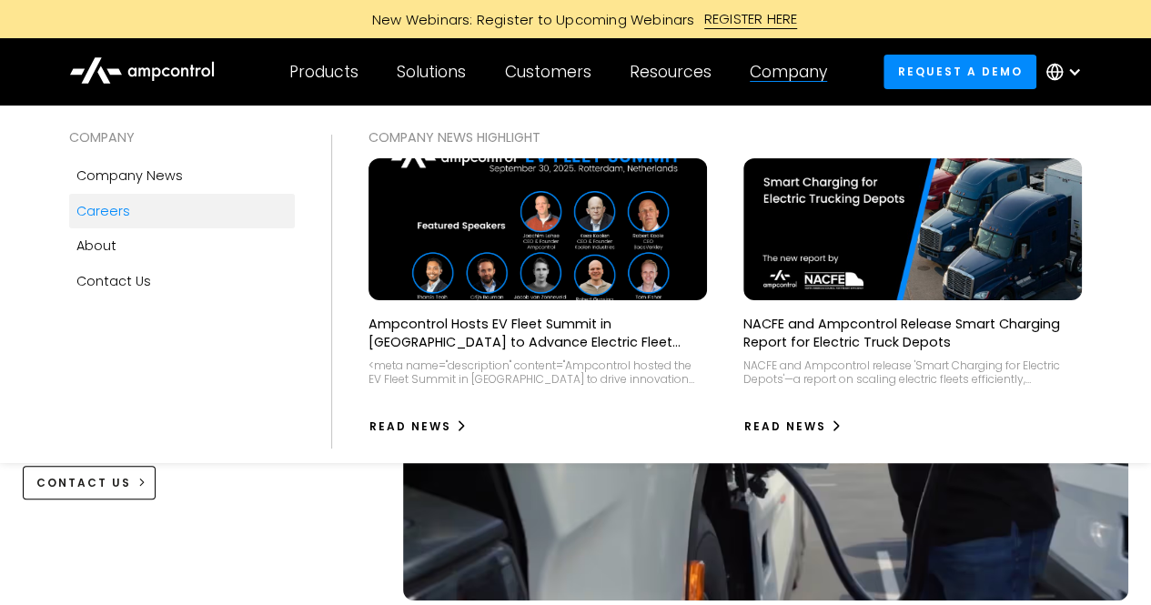  Describe the element at coordinates (324, 72) in the screenshot. I see `div: Products` at that location.